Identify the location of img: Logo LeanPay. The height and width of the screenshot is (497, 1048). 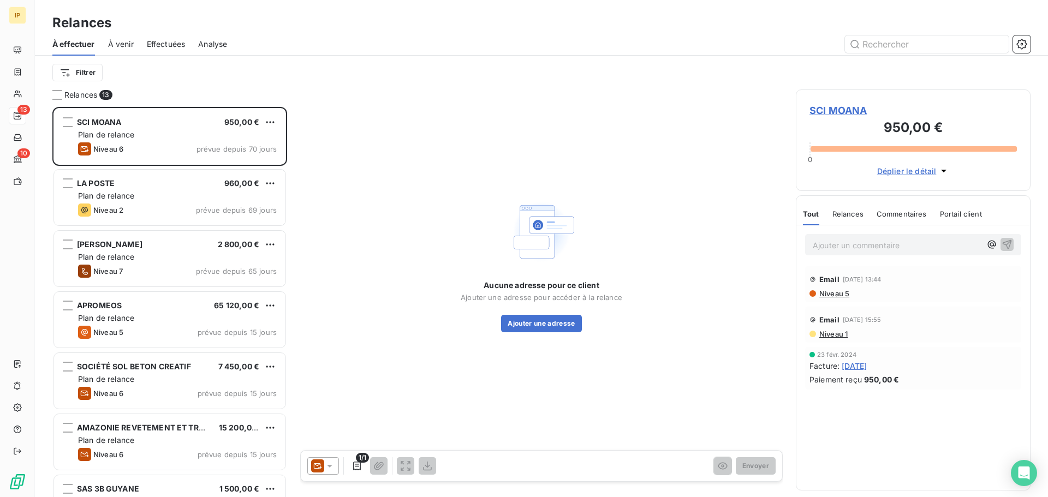
(17, 482).